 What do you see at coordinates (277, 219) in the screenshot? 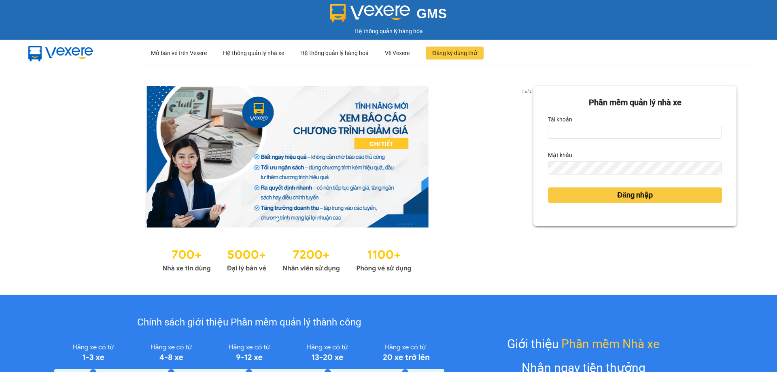
I see `li: slide item 1` at bounding box center [277, 219].